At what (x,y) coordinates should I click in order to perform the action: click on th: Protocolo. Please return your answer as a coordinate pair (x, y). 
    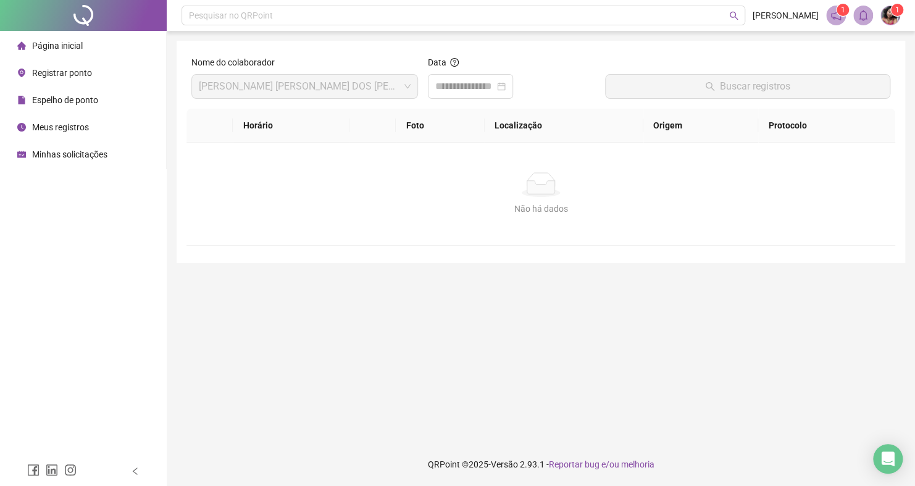
    Looking at the image, I should click on (827, 125).